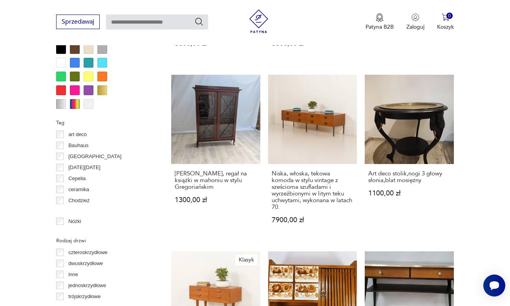 This screenshot has height=306, width=510. Describe the element at coordinates (216, 199) in the screenshot. I see `p: 1300,00 zł` at that location.